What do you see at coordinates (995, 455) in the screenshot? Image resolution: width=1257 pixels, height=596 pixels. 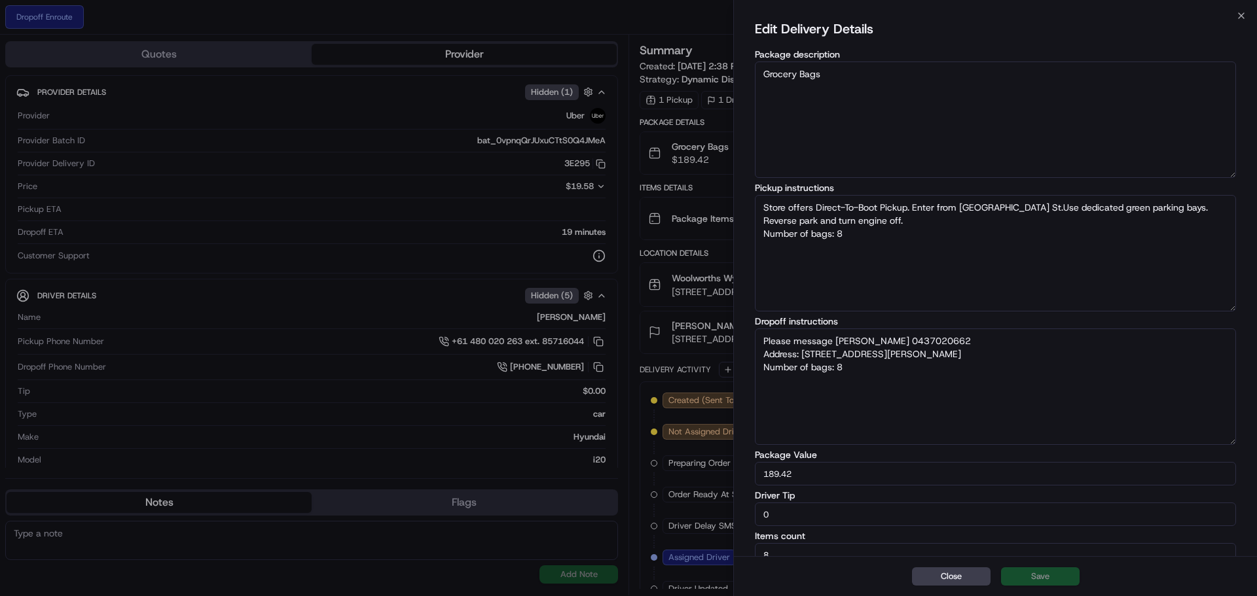 I see `label: Package Value` at bounding box center [995, 455].